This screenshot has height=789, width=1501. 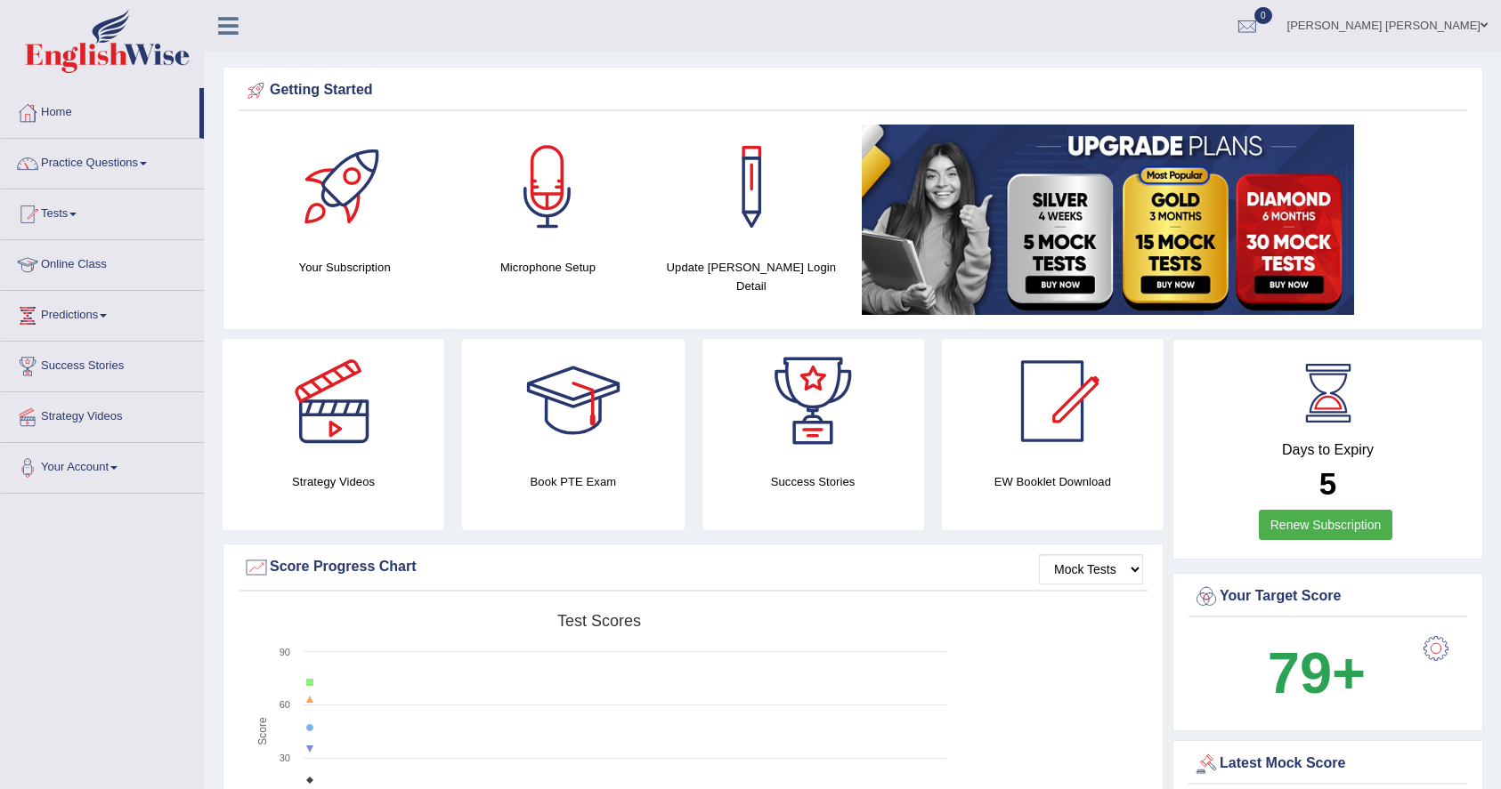 What do you see at coordinates (333, 482) in the screenshot?
I see `h4: Strategy Videos` at bounding box center [333, 482].